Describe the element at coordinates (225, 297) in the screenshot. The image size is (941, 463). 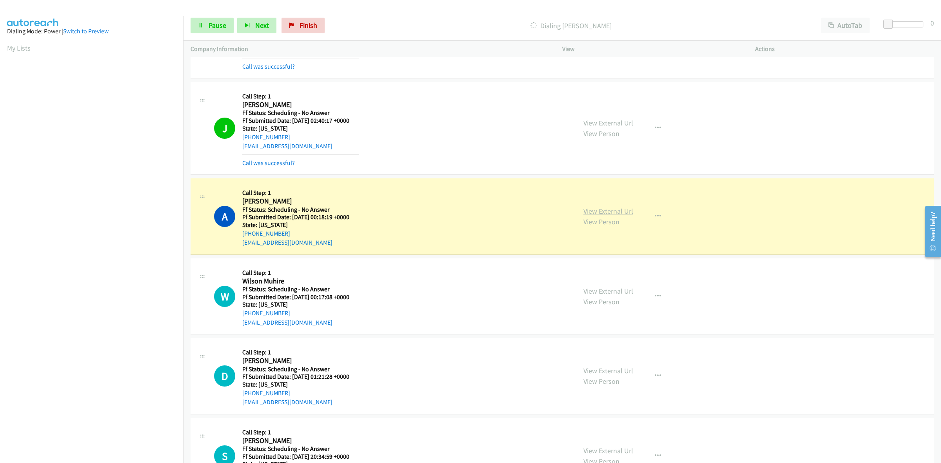
I see `h1: W` at that location.